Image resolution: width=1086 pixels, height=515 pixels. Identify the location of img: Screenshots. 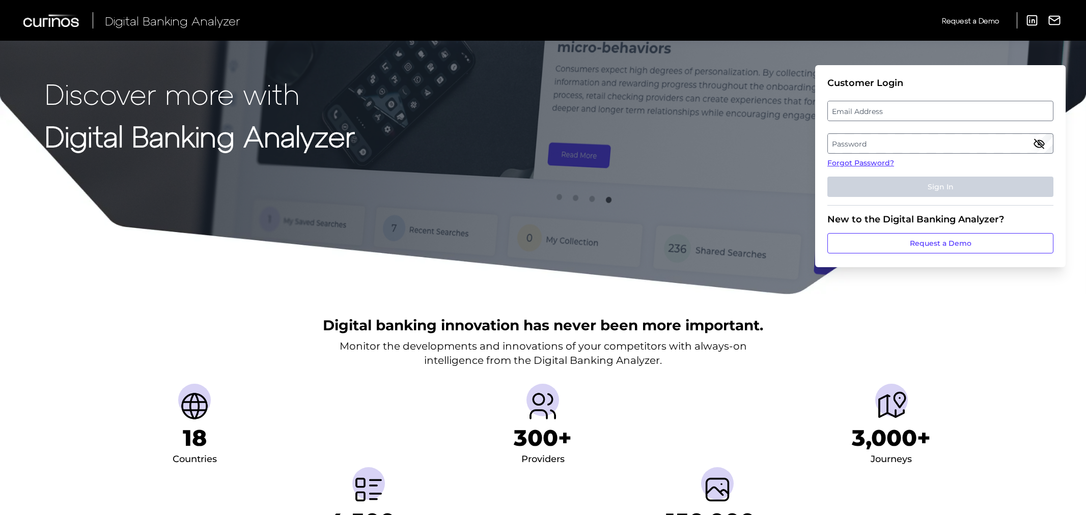
(718, 490).